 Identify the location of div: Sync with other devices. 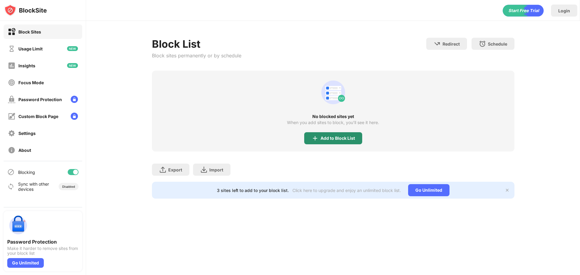
(34, 187).